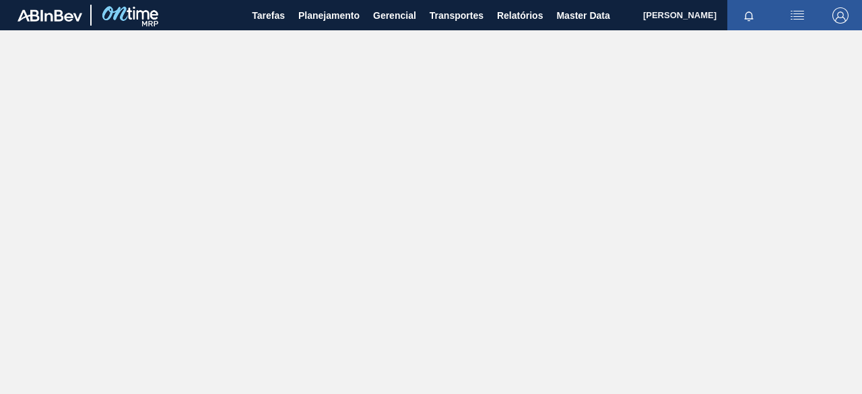 Image resolution: width=862 pixels, height=394 pixels. What do you see at coordinates (583, 15) in the screenshot?
I see `span: Master Data` at bounding box center [583, 15].